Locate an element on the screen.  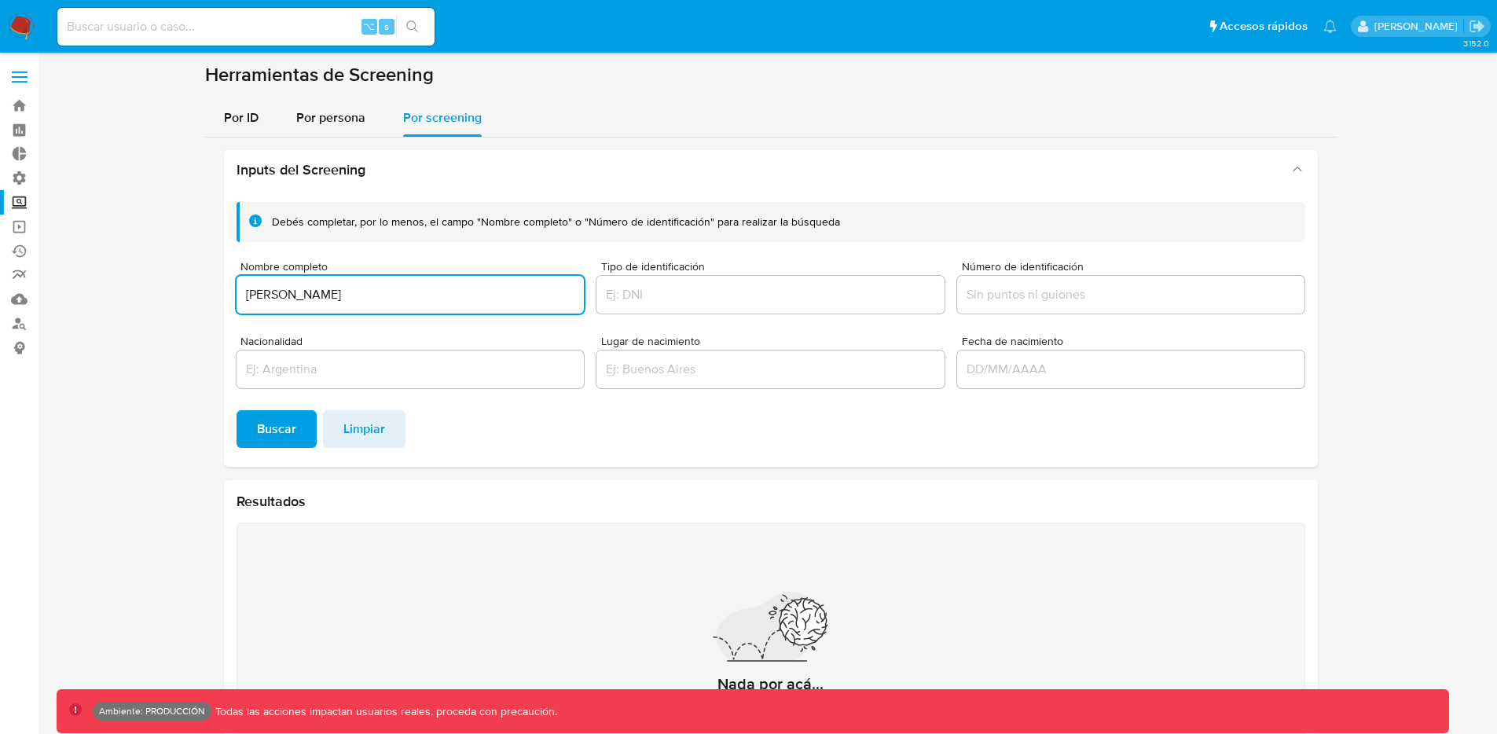
p: Ambiente: PRODUCCIÓN is located at coordinates (152, 711).